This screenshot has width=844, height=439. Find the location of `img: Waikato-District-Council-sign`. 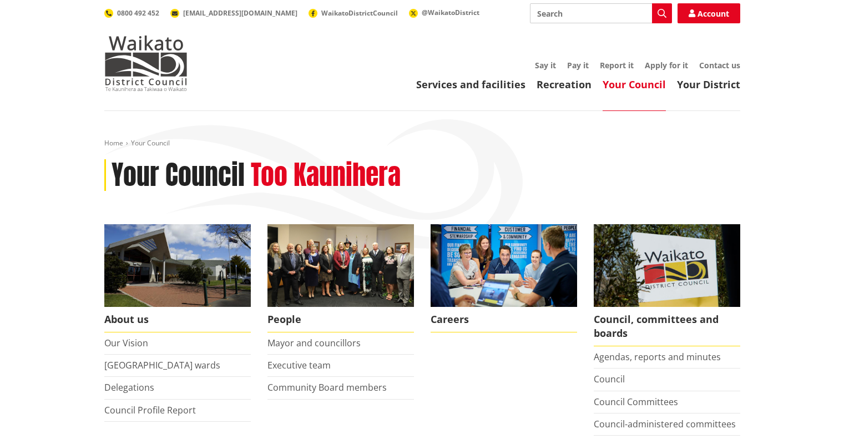

img: Waikato-District-Council-sign is located at coordinates (667, 265).